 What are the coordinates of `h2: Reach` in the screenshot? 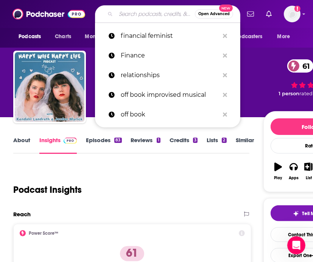 It's located at (22, 214).